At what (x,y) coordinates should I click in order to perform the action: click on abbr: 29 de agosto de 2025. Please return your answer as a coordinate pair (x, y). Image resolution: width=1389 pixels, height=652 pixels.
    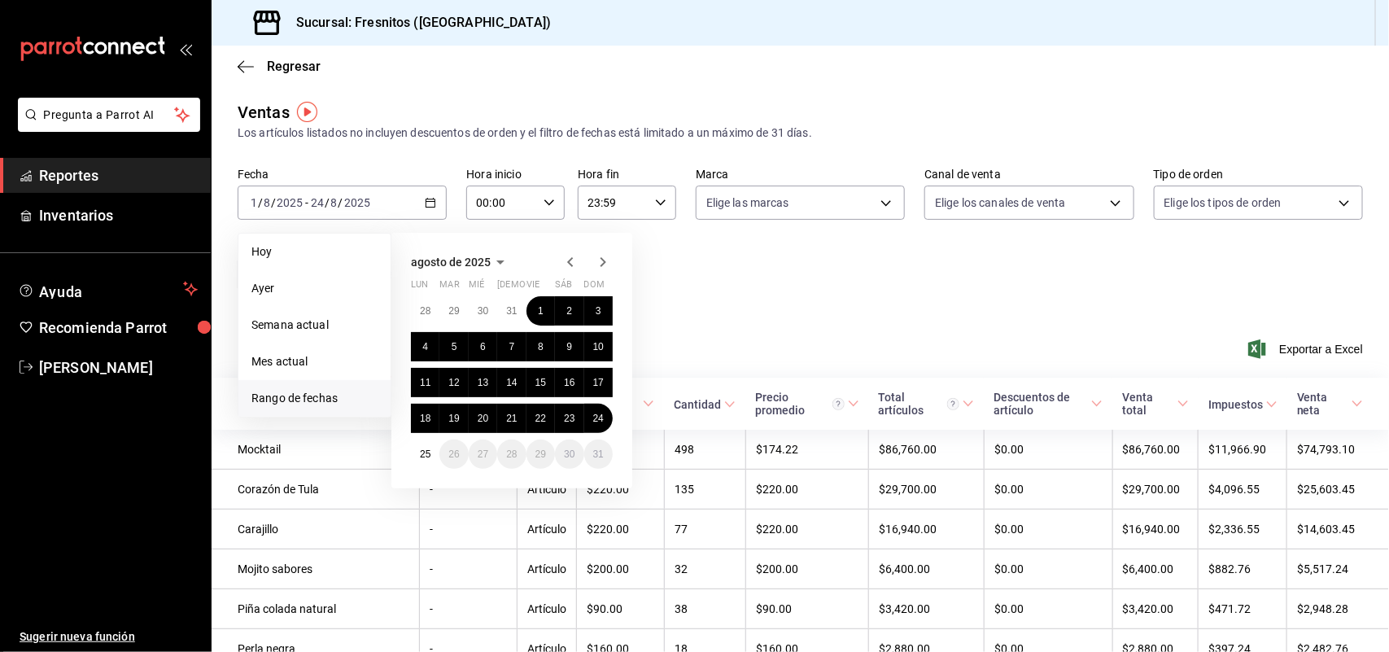
    Looking at the image, I should click on (540, 454).